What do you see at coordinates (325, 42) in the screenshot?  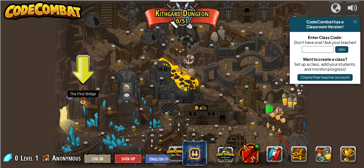 I see `div: Don't have one? Ask your teacher!` at bounding box center [325, 42].